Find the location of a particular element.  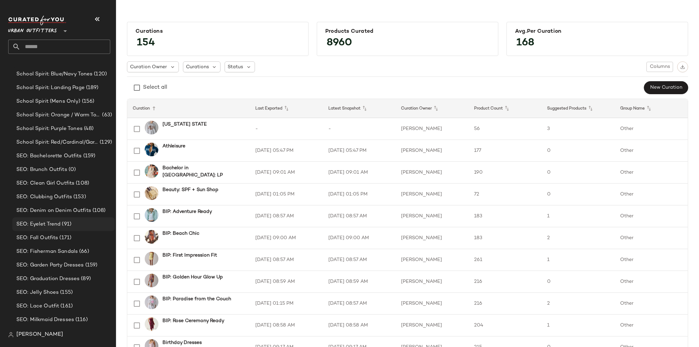

span: (0) is located at coordinates (71, 170).